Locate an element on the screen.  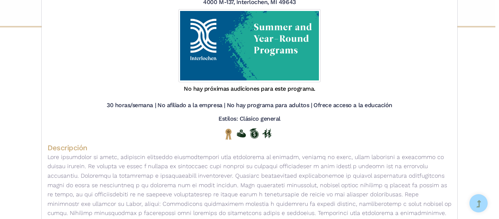
img: Logo is located at coordinates (249, 46).